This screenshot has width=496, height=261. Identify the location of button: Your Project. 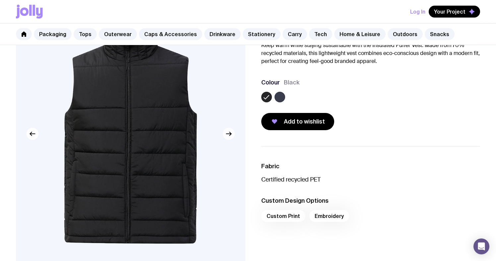
(454, 12).